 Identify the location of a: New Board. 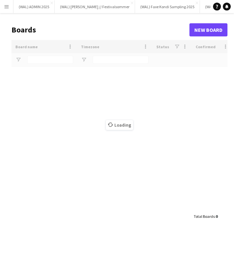
(209, 30).